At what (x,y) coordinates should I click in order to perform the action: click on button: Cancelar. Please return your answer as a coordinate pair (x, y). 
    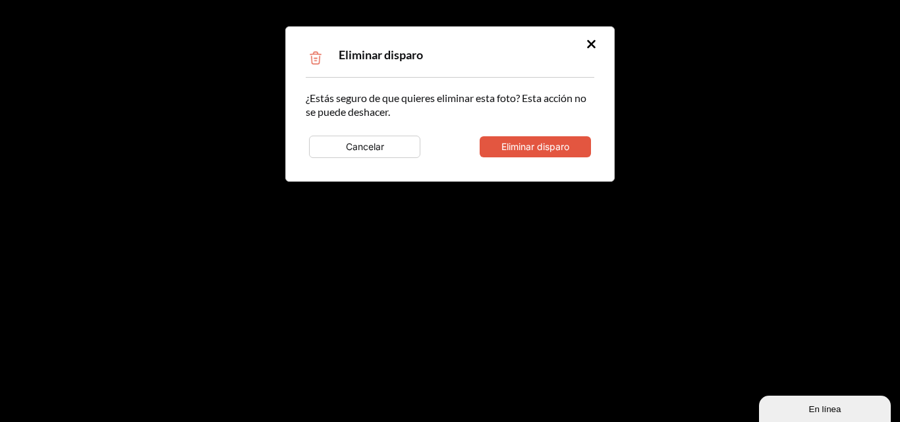
    Looking at the image, I should click on (364, 147).